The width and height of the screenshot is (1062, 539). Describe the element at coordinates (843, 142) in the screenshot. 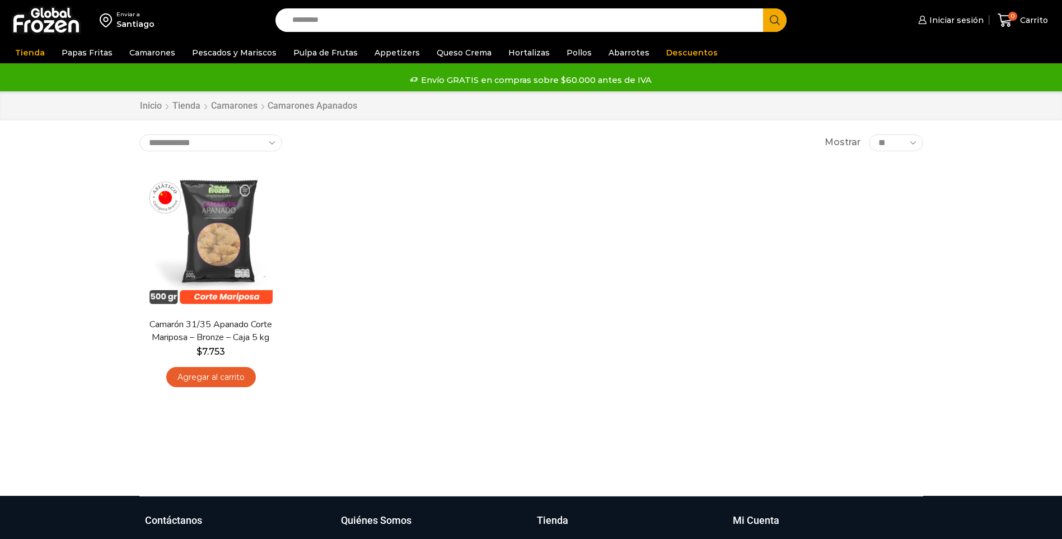

I see `span: Mostrar` at that location.